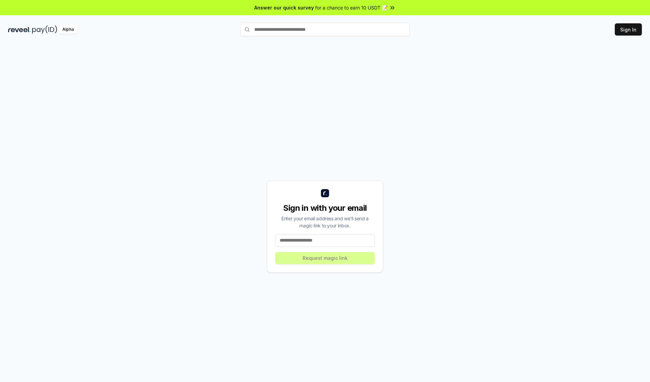  Describe the element at coordinates (351, 7) in the screenshot. I see `span: for a chance to earn 10 USDT 📝` at that location.